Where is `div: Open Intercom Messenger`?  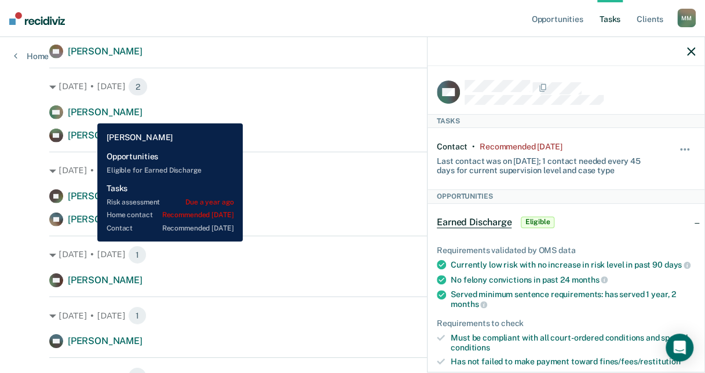
div: Open Intercom Messenger is located at coordinates (680, 348).